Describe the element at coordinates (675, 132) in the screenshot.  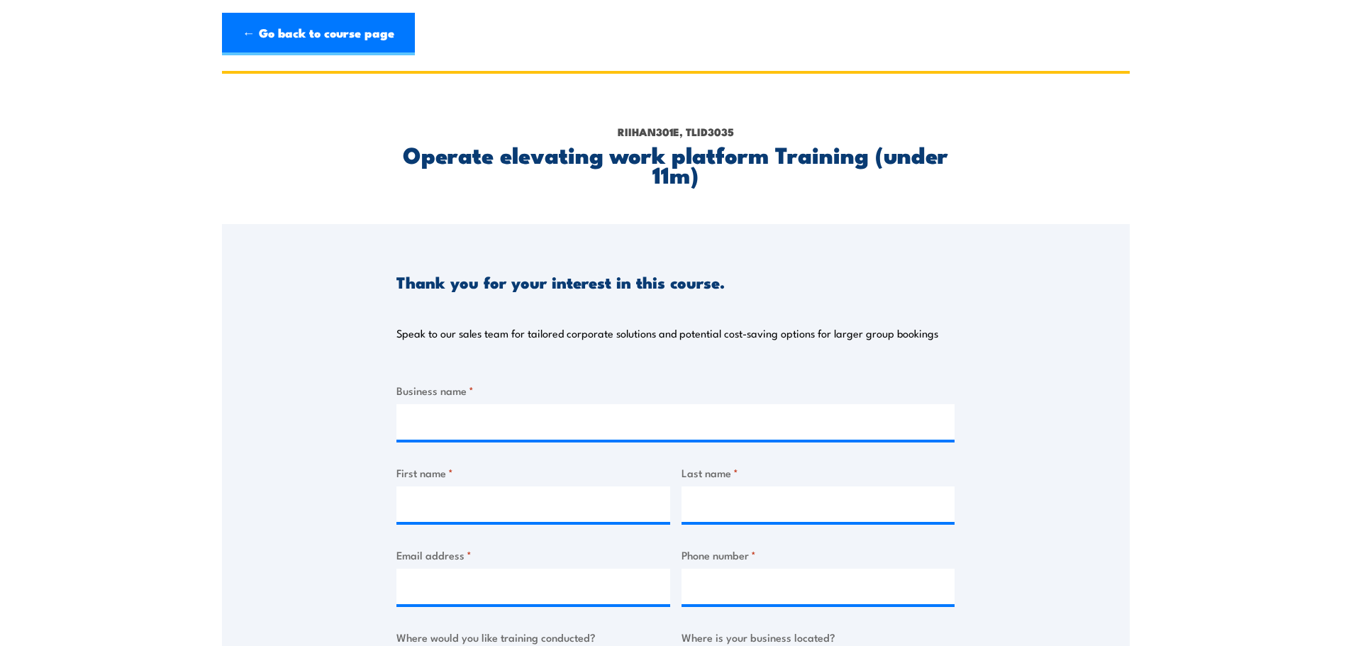
I see `p: RIIHAN301E, TLID3035` at that location.